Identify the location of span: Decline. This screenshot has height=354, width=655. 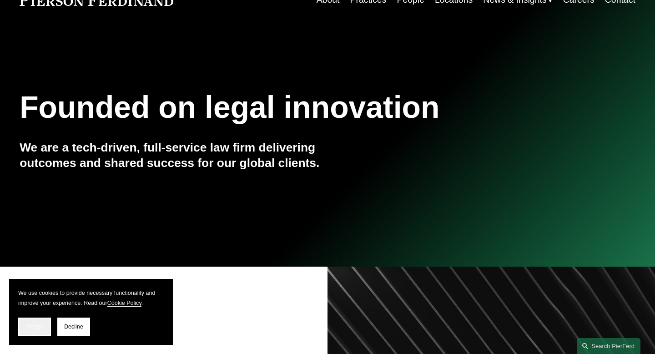
(74, 327).